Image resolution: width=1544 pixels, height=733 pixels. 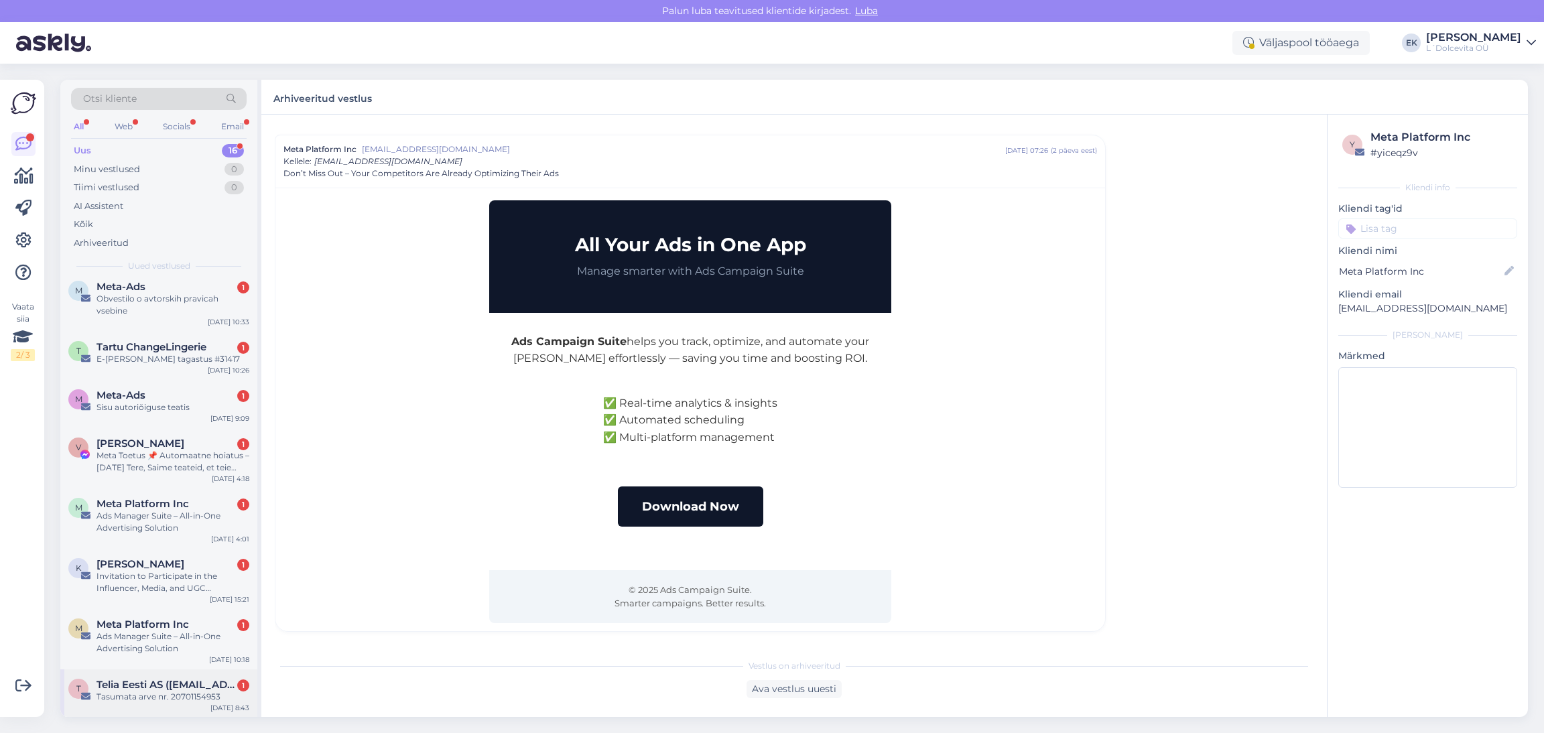 I want to click on div: Ava vestlus uuesti, so click(x=794, y=689).